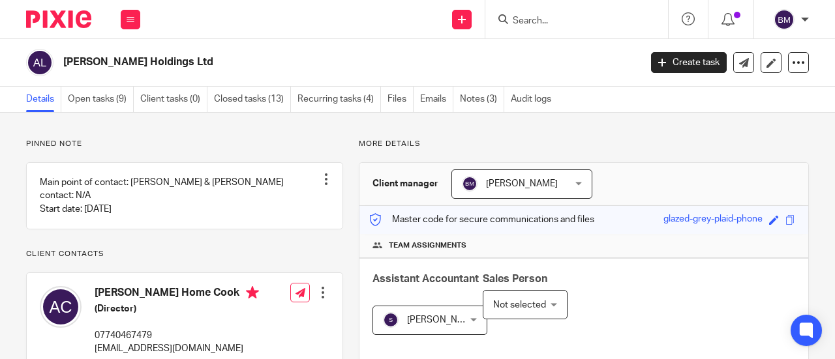  What do you see at coordinates (425, 279) in the screenshot?
I see `span: Assistant Accountant` at bounding box center [425, 279].